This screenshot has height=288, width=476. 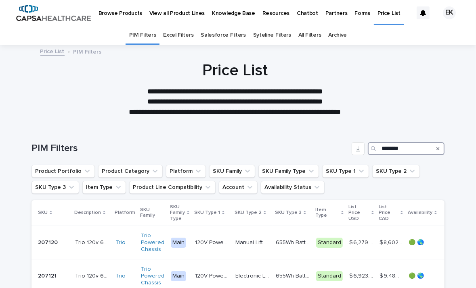 I want to click on p: Availability, so click(x=420, y=213).